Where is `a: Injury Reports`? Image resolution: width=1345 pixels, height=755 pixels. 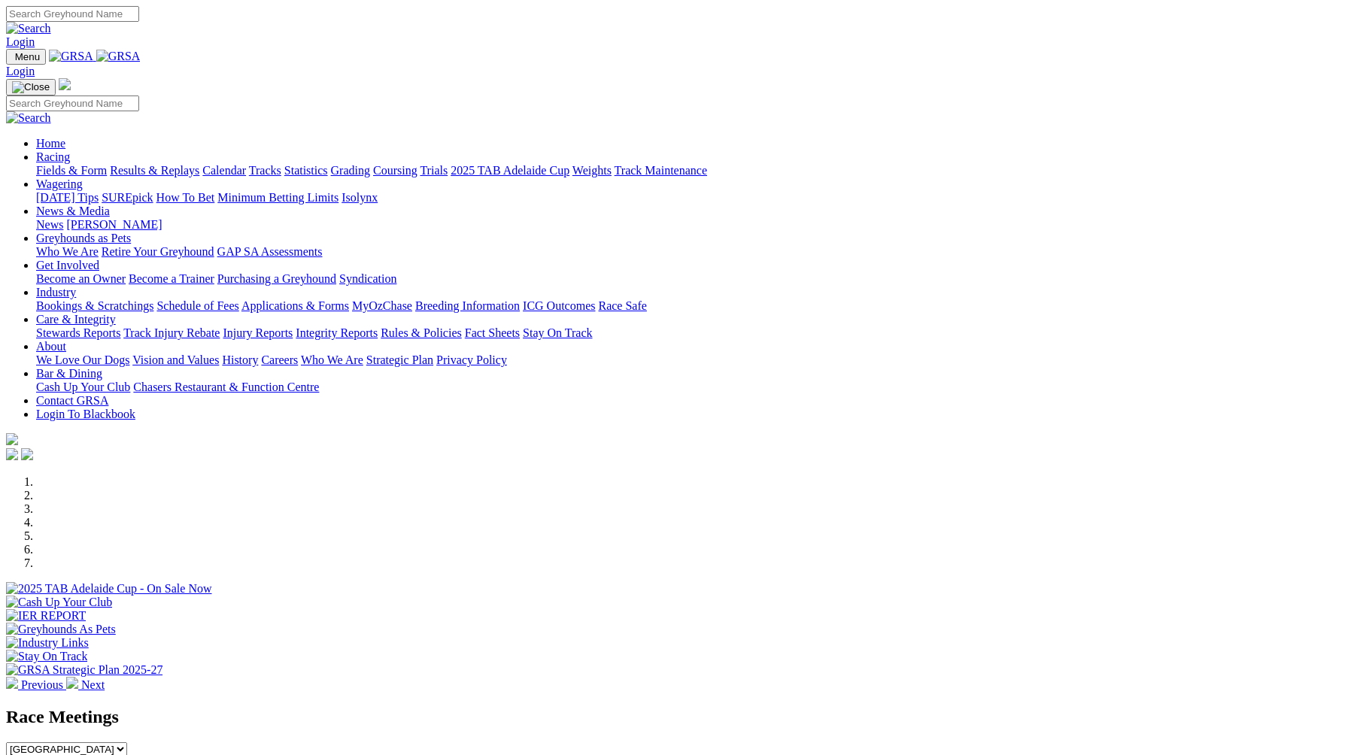
a: Injury Reports is located at coordinates (257, 332).